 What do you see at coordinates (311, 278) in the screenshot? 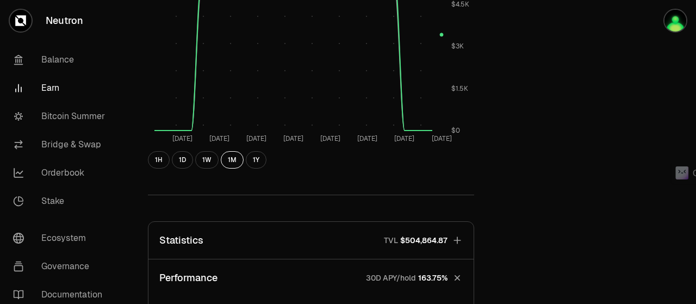
I see `button: Performance30D APY/hold163.75%` at bounding box center [311, 278].